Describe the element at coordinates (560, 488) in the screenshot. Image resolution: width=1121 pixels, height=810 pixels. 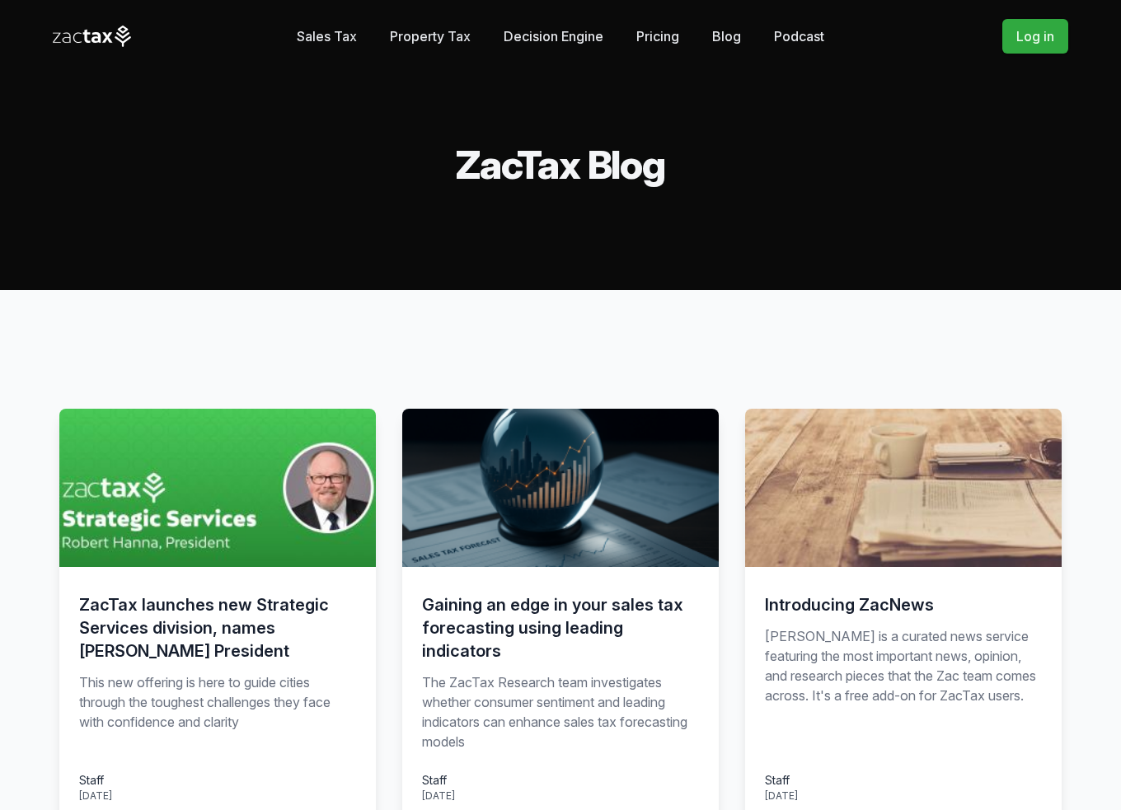
I see `img: consumer-confidence-leading-indicators-retail-sales-tax.png` at that location.